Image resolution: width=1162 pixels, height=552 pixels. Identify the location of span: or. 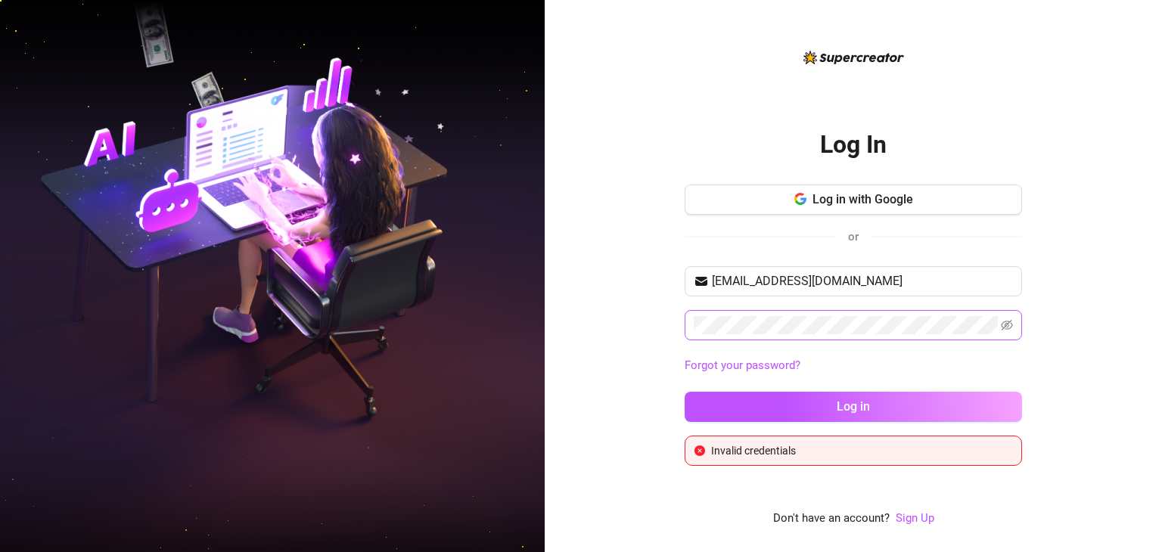
(853, 237).